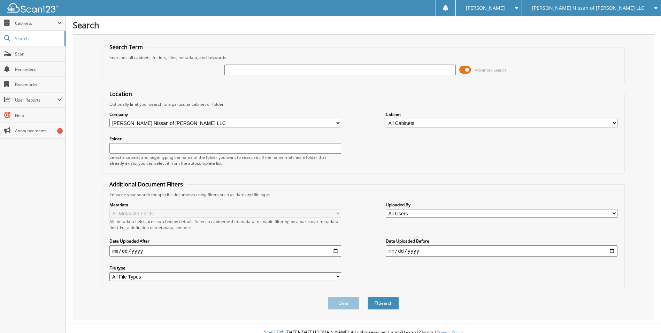 The height and width of the screenshot is (333, 661). What do you see at coordinates (146, 184) in the screenshot?
I see `legend: Additional Document Filters` at bounding box center [146, 184].